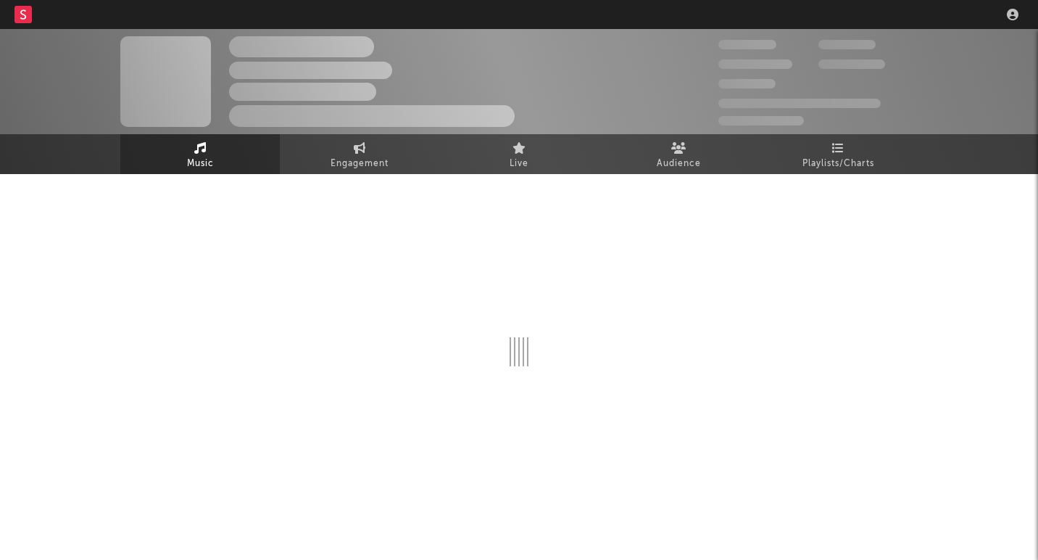  Describe the element at coordinates (748, 44) in the screenshot. I see `span: 300,000` at that location.